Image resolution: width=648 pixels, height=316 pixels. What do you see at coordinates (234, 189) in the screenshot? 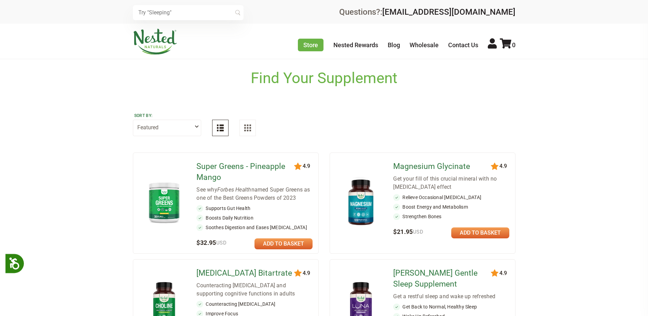
I see `em: Forbes Health` at bounding box center [234, 189].